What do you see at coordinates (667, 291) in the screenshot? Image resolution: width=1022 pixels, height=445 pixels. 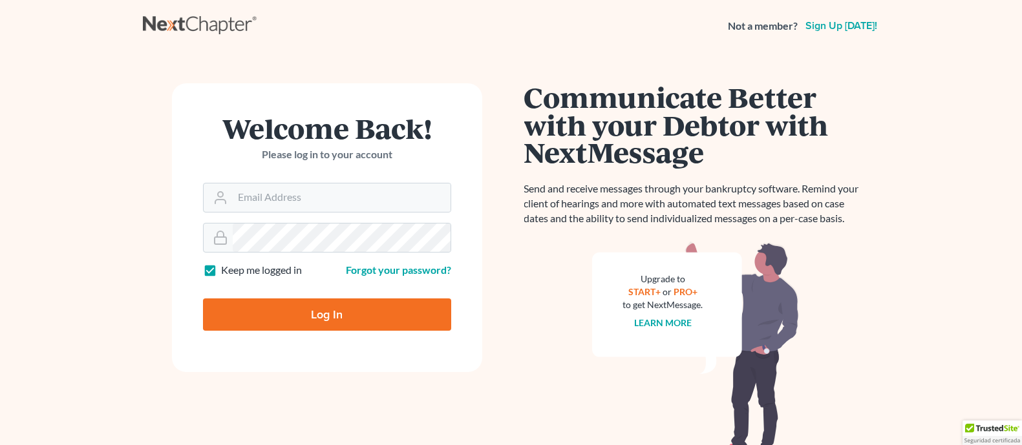 I see `span: or` at bounding box center [667, 291].